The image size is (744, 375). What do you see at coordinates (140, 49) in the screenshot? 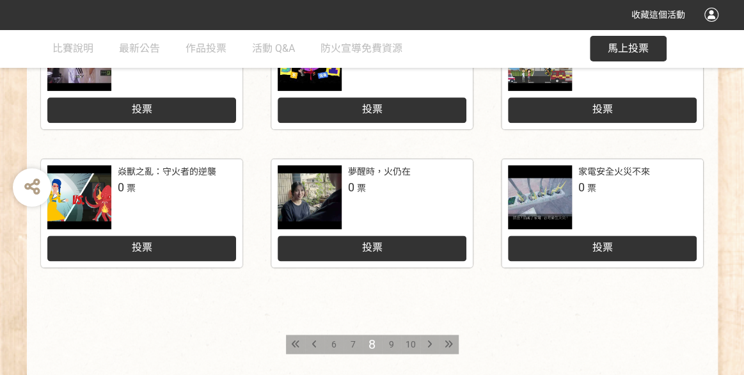
I see `a: 最新公告` at bounding box center [140, 49].